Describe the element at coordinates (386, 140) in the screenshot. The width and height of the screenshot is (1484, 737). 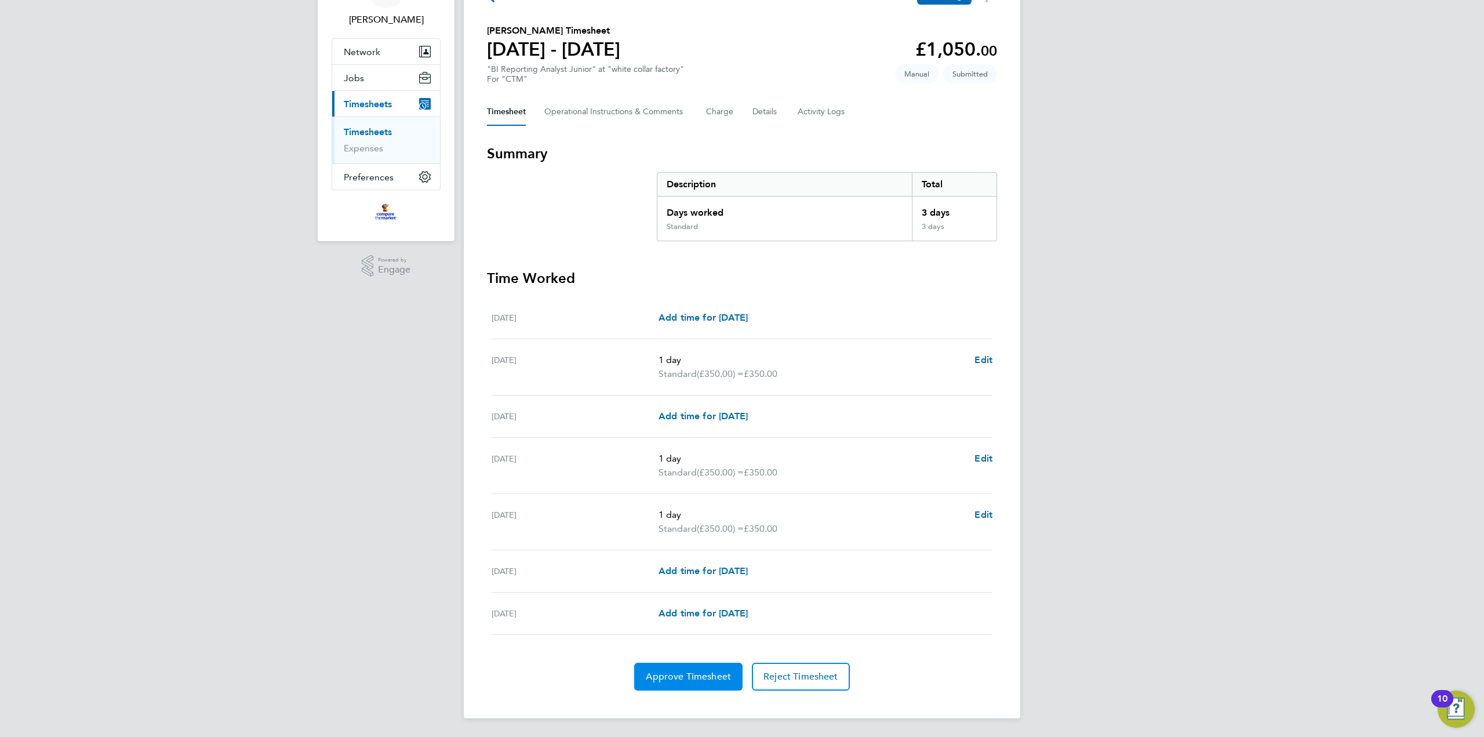
I see `div: Timesheets` at that location.